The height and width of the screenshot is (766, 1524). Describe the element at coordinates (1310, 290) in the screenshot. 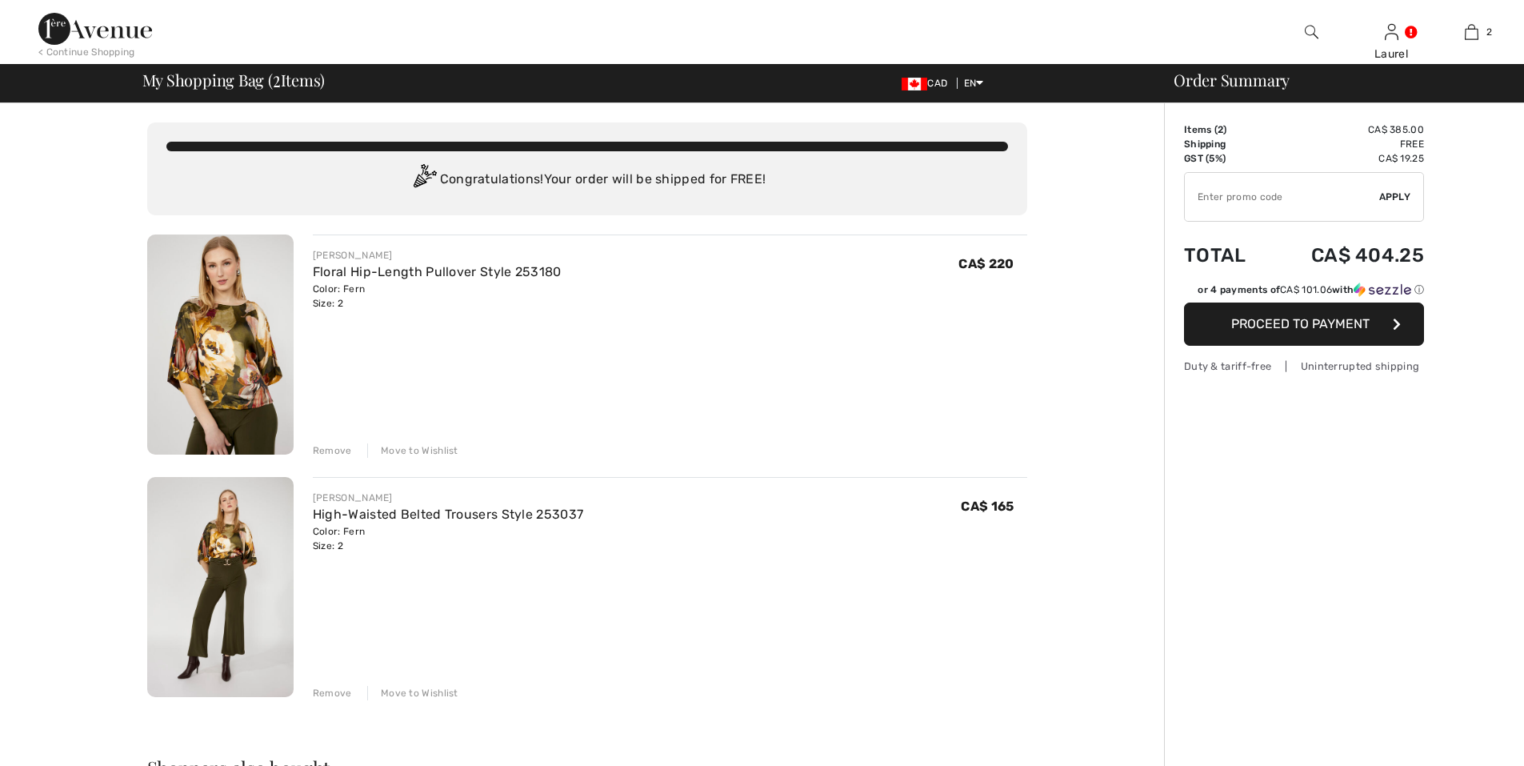

I see `div: or 4 payments of with` at that location.